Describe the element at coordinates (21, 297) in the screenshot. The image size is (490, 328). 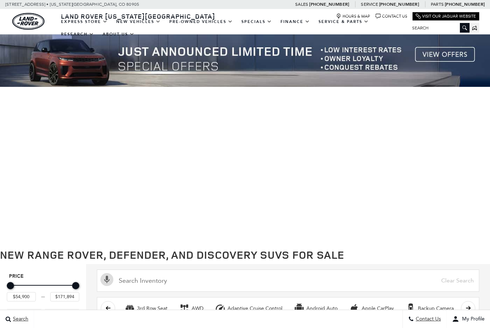
I see `input: Minimum` at that location.